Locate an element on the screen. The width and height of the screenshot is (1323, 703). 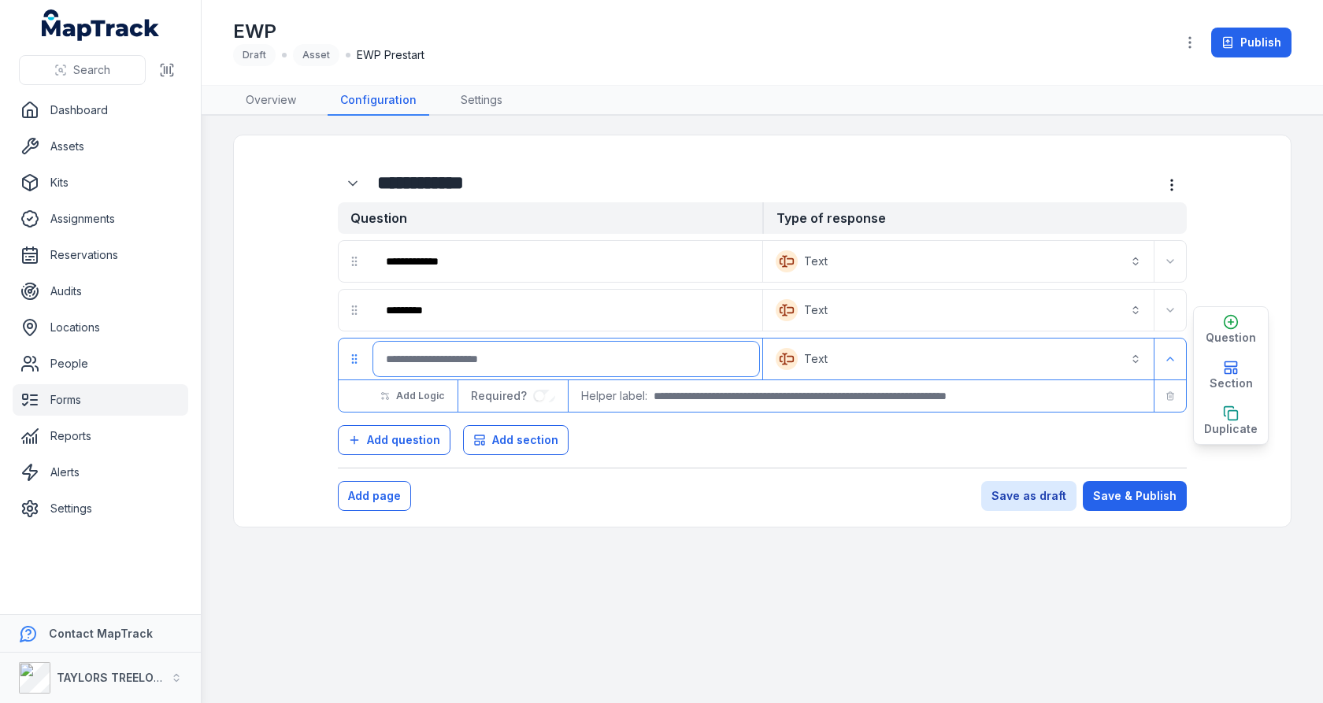
a: Assignments is located at coordinates (100, 219).